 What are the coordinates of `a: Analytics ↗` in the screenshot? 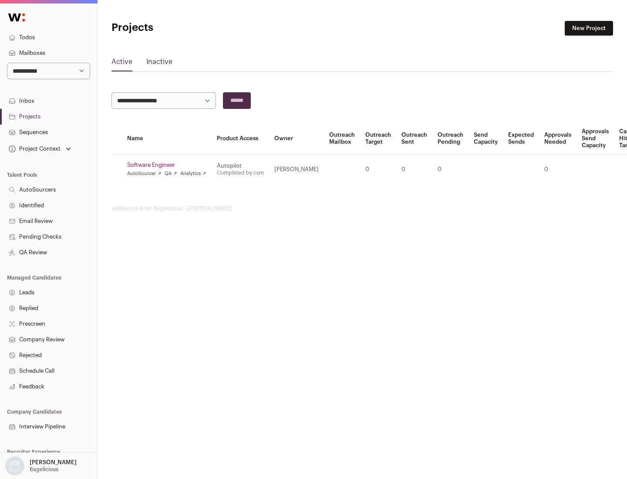 It's located at (193, 174).